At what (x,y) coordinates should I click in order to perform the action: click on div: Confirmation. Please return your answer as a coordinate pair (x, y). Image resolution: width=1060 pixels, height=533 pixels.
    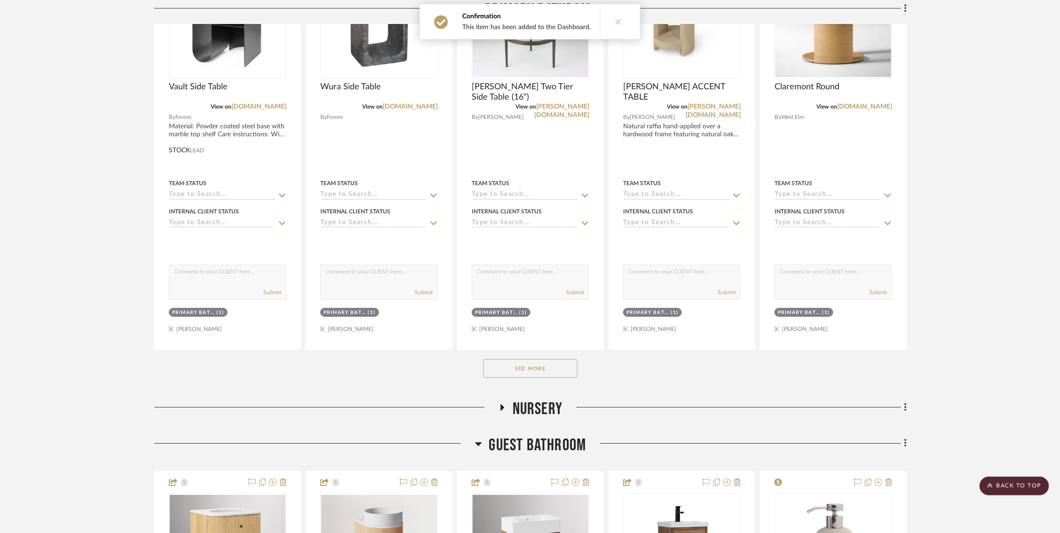
    Looking at the image, I should click on (526, 16).